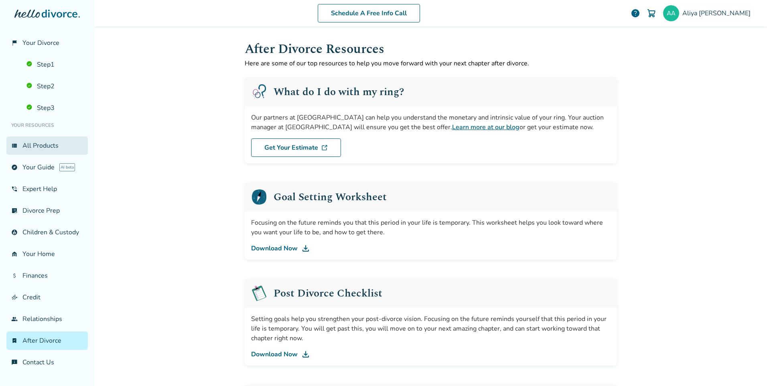  What do you see at coordinates (431, 63) in the screenshot?
I see `p: Here are some of our top resources to help you move forward with your next chapter after divorce.` at bounding box center [431, 63].